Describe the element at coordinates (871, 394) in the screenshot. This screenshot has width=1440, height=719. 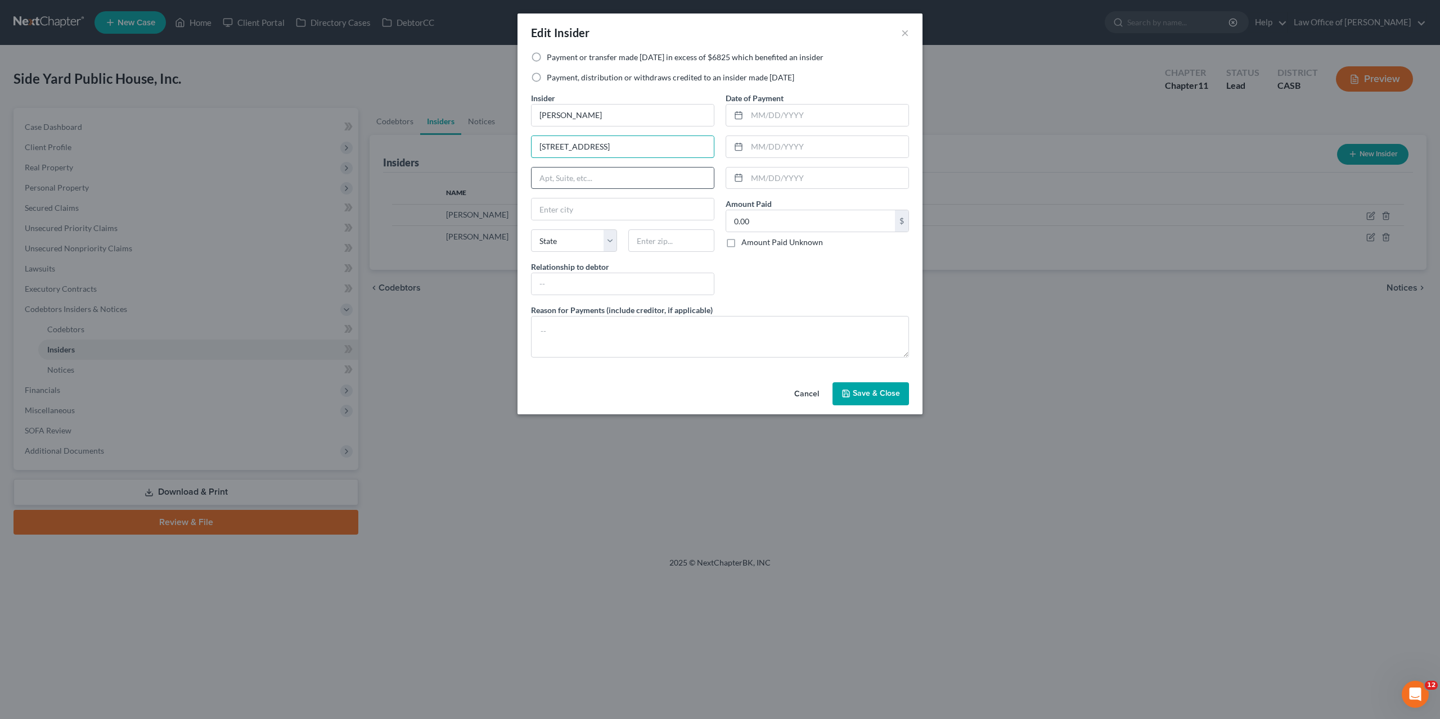
I see `button: Save & Close` at that location.